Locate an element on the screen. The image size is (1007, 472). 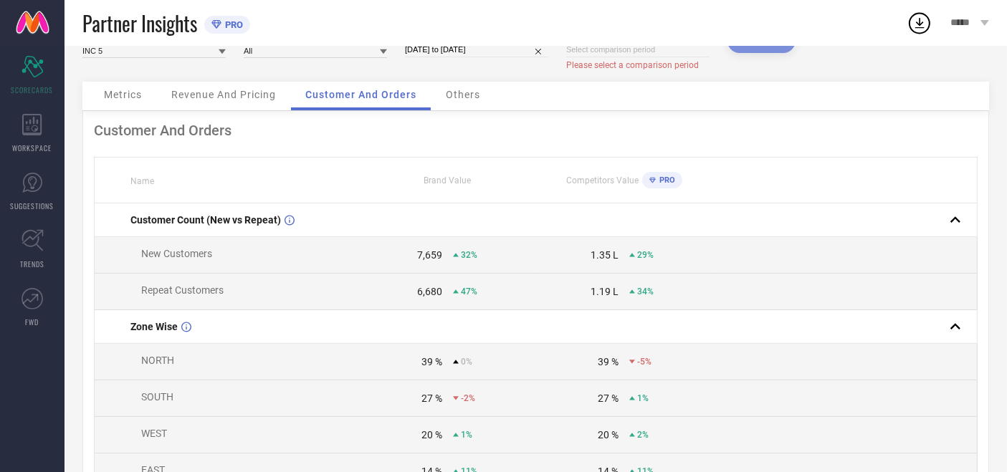
div: Customer And Orders is located at coordinates (535, 130).